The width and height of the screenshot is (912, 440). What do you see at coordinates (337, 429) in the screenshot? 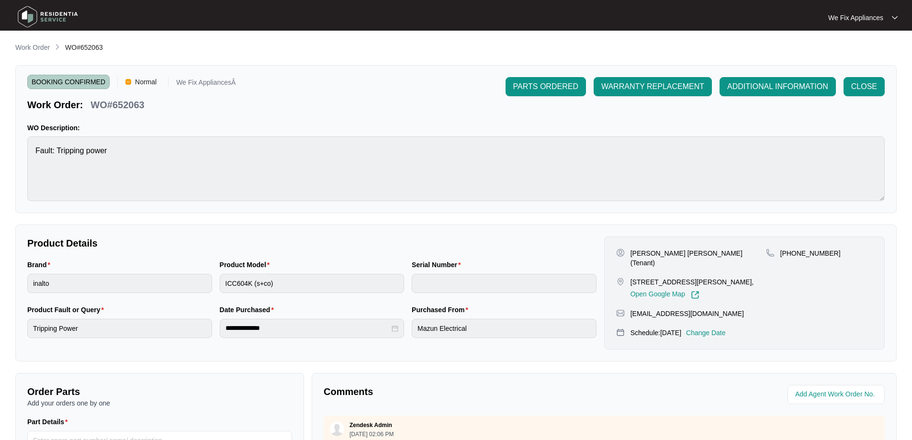
I see `img: user.svg` at bounding box center [337, 429].